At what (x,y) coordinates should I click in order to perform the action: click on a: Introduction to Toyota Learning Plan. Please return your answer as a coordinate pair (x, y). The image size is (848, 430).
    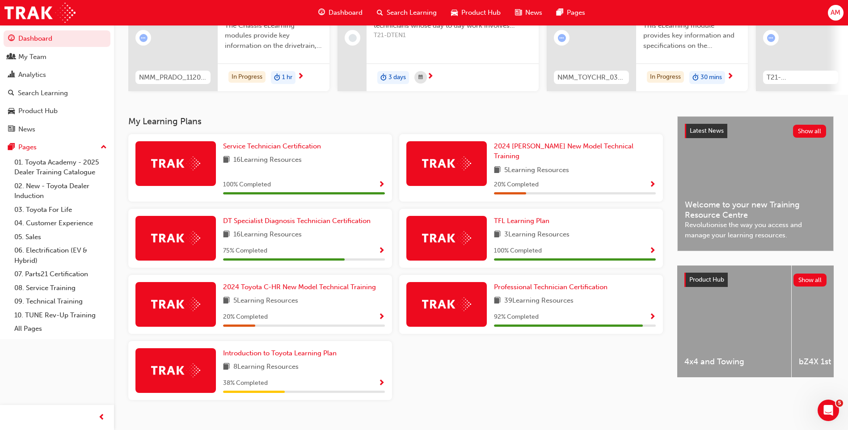
    Looking at the image, I should click on (282, 353).